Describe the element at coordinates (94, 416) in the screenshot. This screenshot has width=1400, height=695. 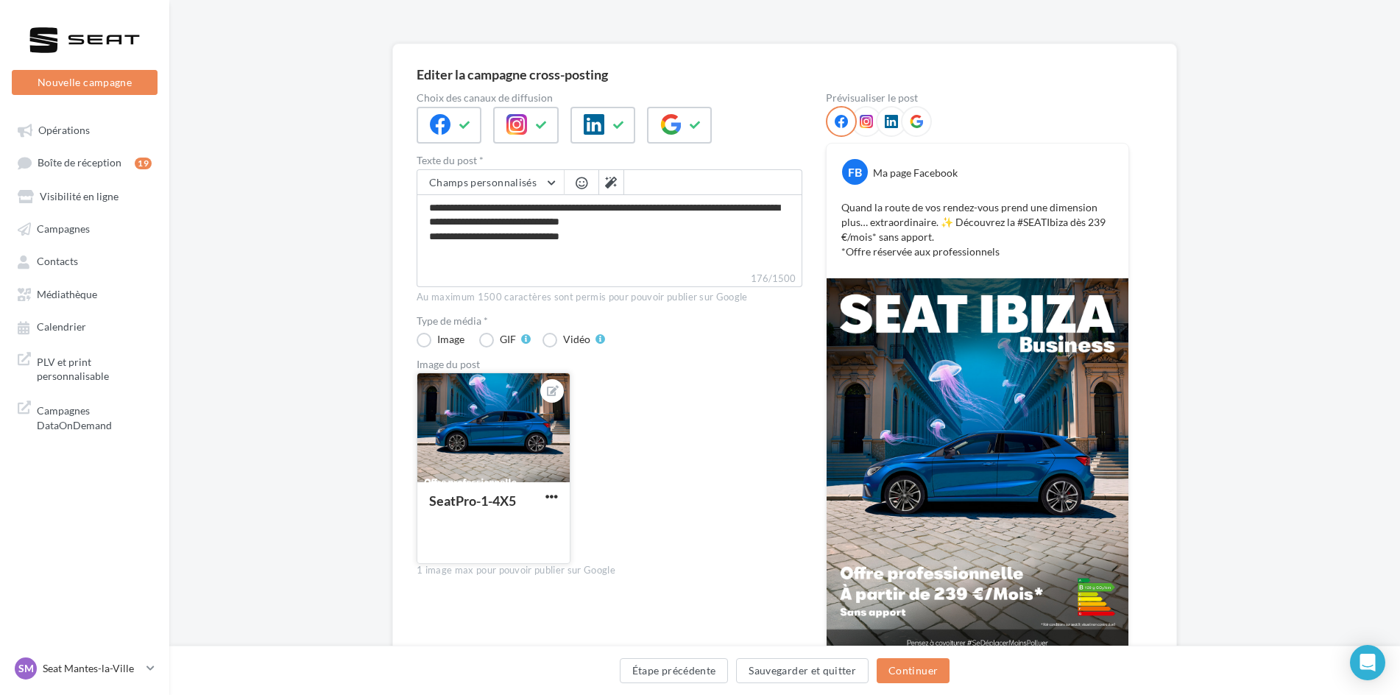
I see `span: Campagnes DataOnDemand` at that location.